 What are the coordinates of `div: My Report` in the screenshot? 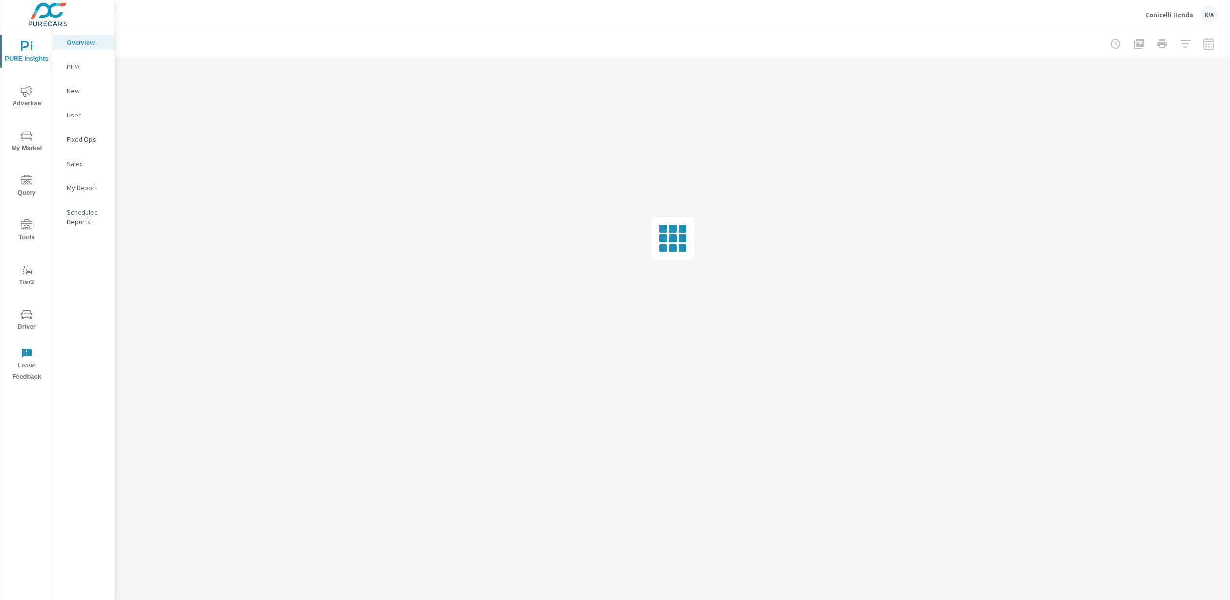 It's located at (84, 188).